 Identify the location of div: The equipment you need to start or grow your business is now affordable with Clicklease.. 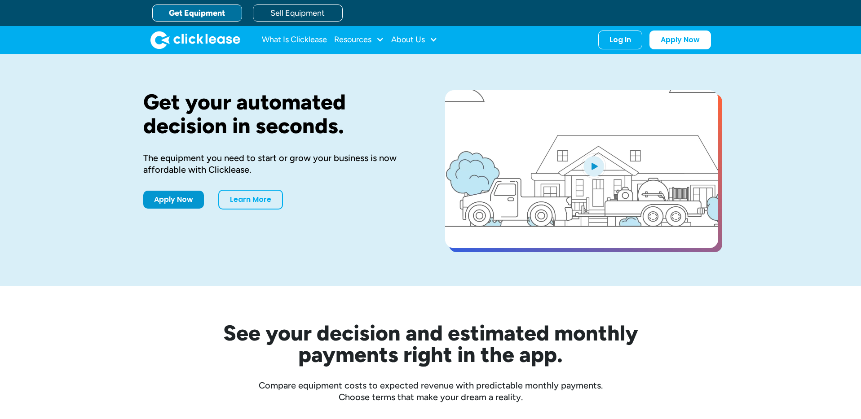
(280, 164).